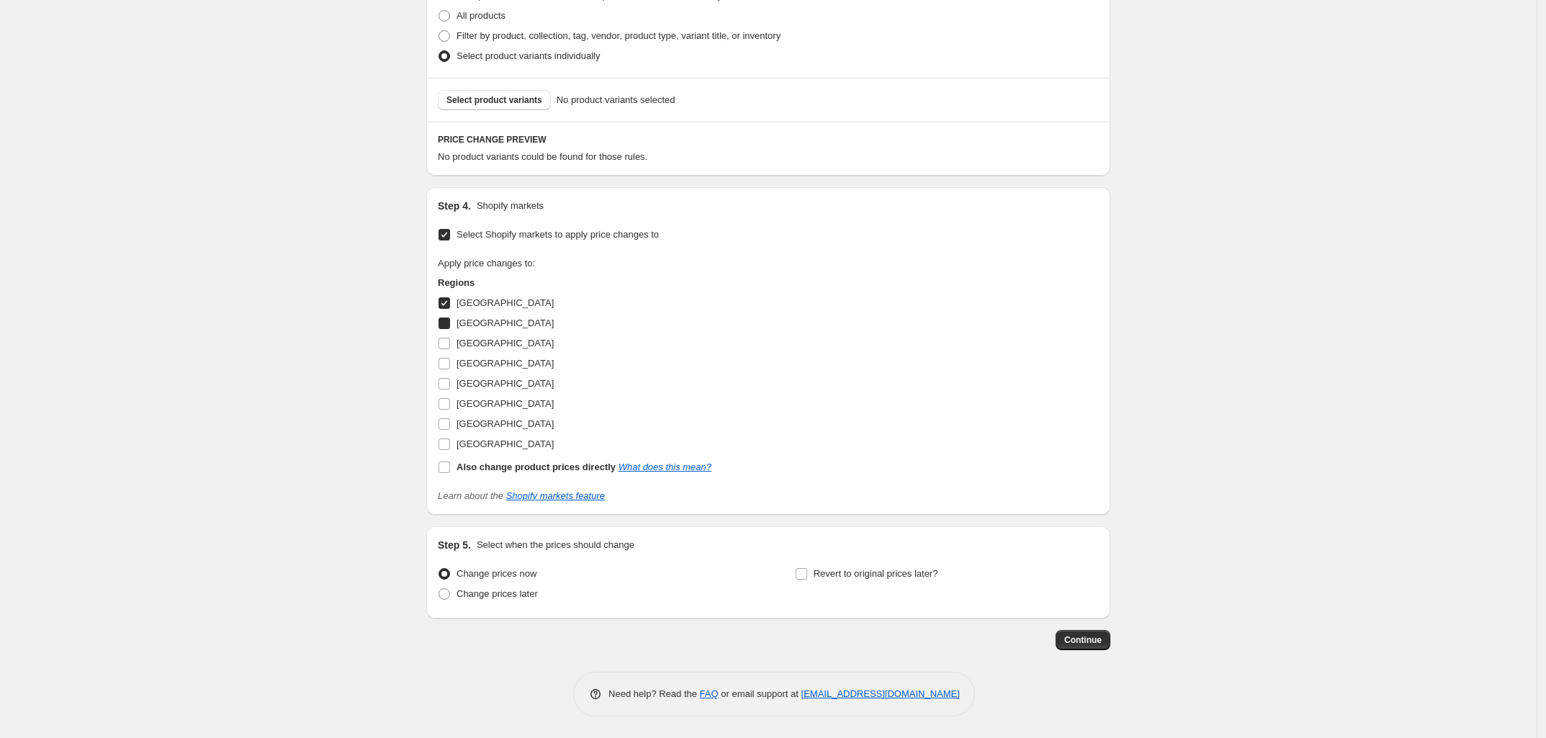 This screenshot has width=1546, height=738. Describe the element at coordinates (575, 283) in the screenshot. I see `h3: Regions` at that location.